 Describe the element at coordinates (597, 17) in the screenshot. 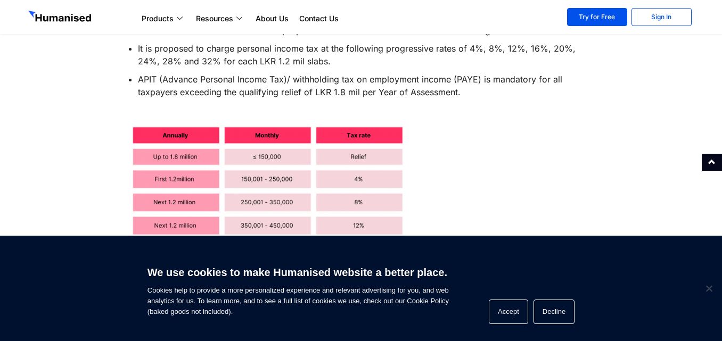

I see `a: Try for Free` at that location.